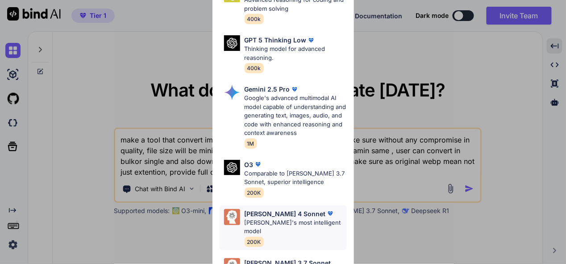  What do you see at coordinates (251, 143) in the screenshot?
I see `span: 1M` at bounding box center [251, 143].